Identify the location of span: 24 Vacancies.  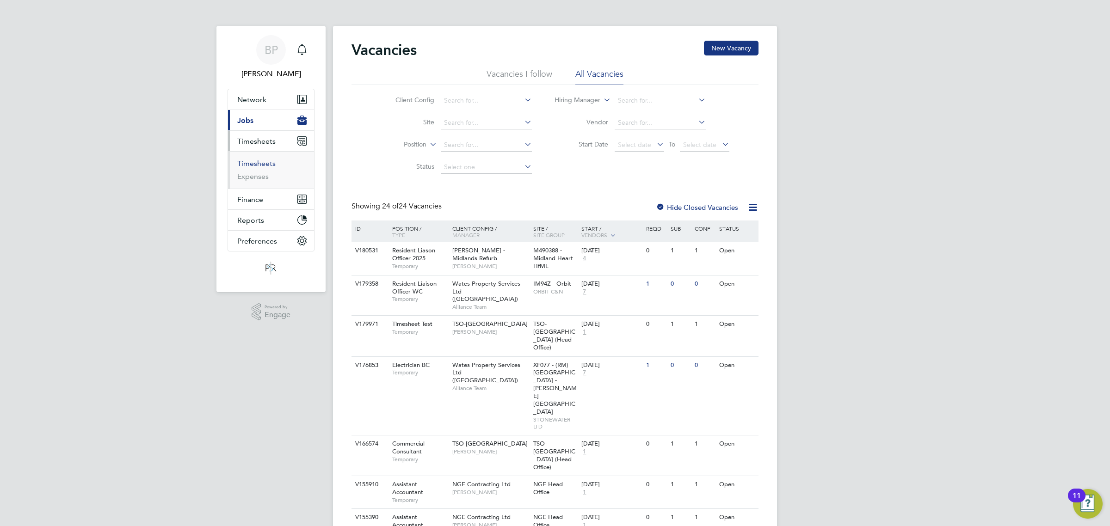
(411, 206).